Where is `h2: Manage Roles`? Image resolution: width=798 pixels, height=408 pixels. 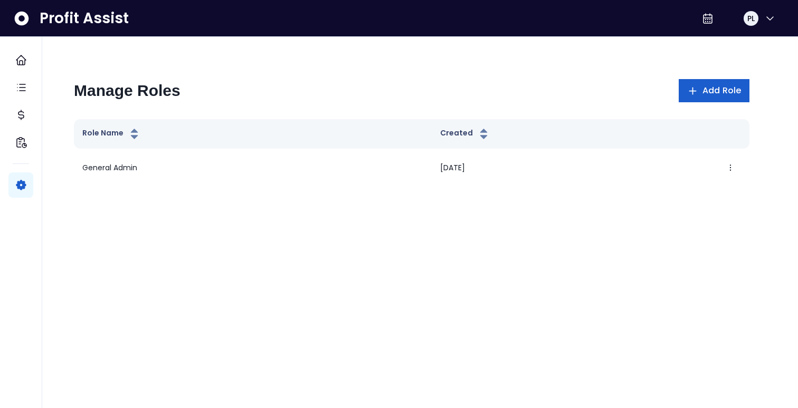 h2: Manage Roles is located at coordinates (127, 91).